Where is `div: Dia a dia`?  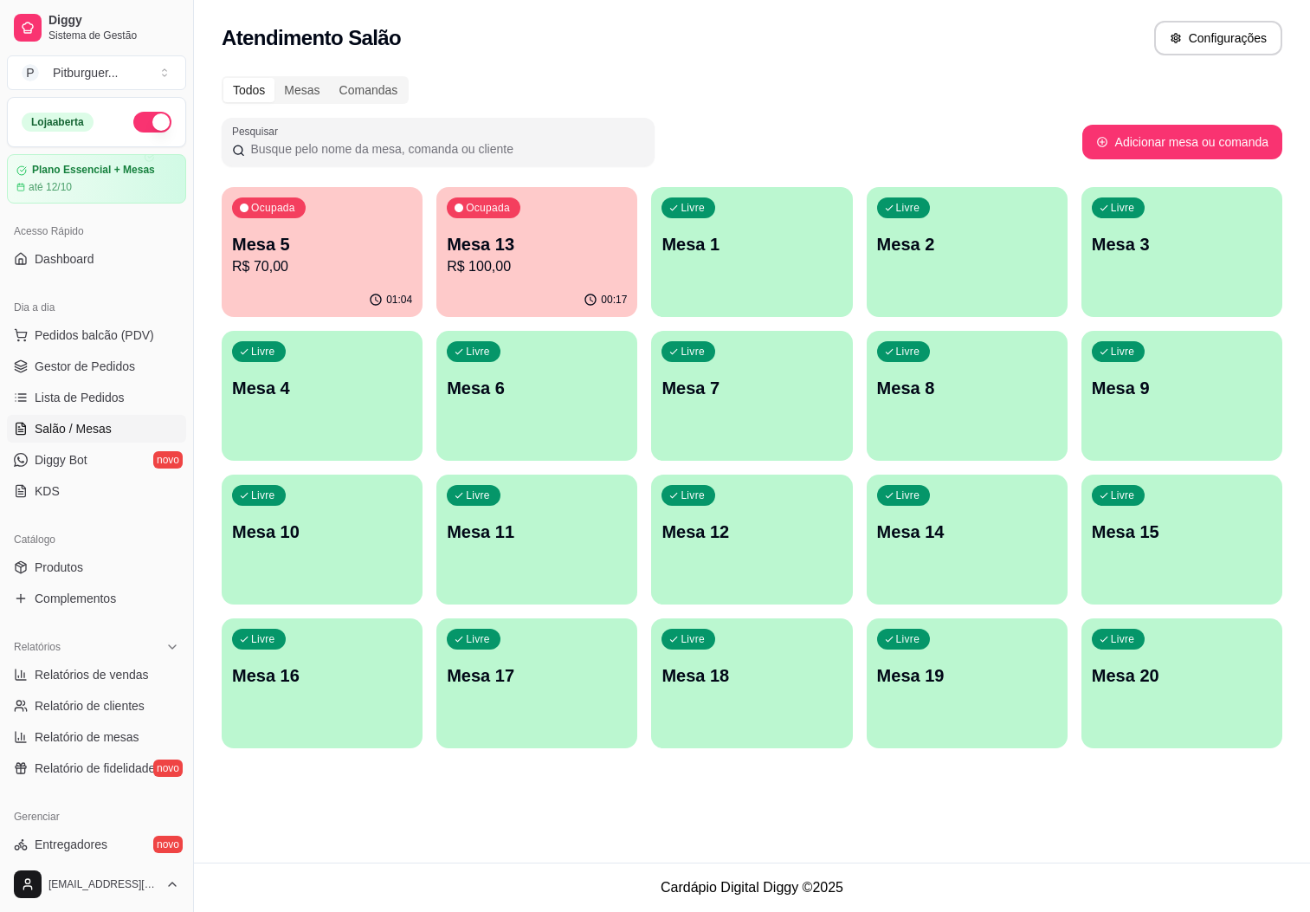 div: Dia a dia is located at coordinates (96, 307).